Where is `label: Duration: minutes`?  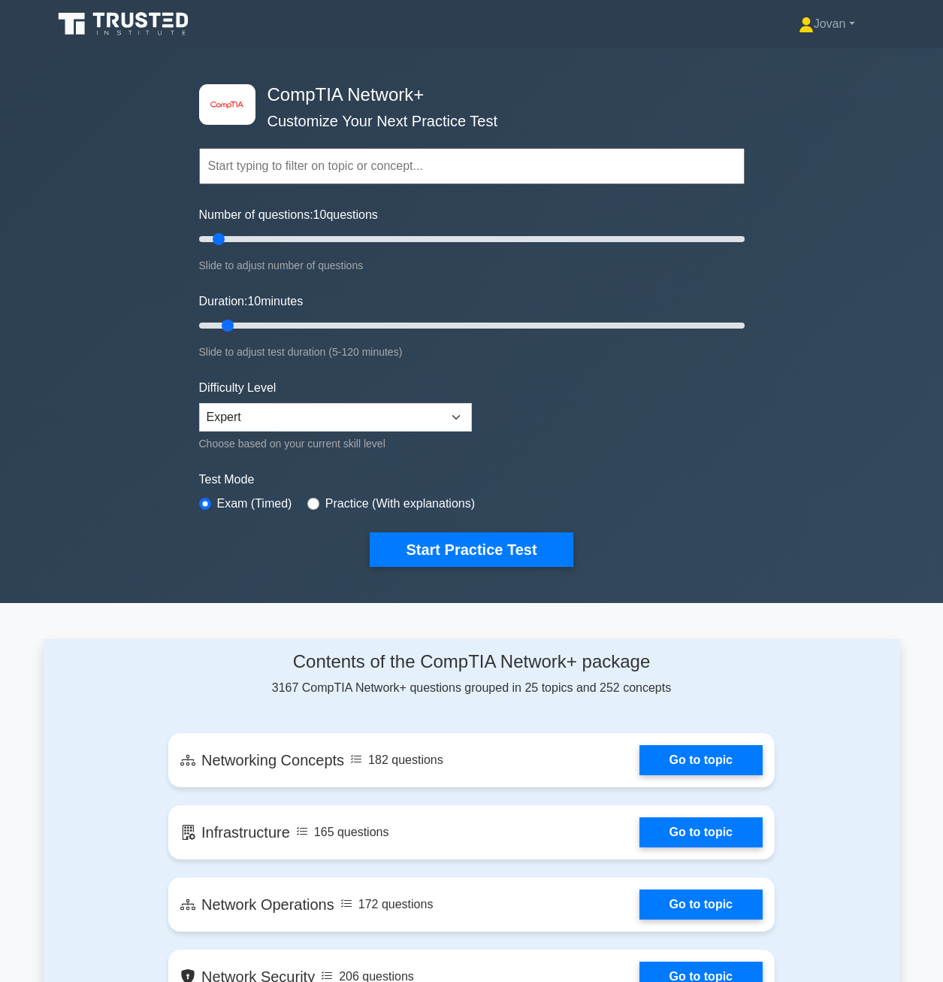
label: Duration: minutes is located at coordinates (251, 301).